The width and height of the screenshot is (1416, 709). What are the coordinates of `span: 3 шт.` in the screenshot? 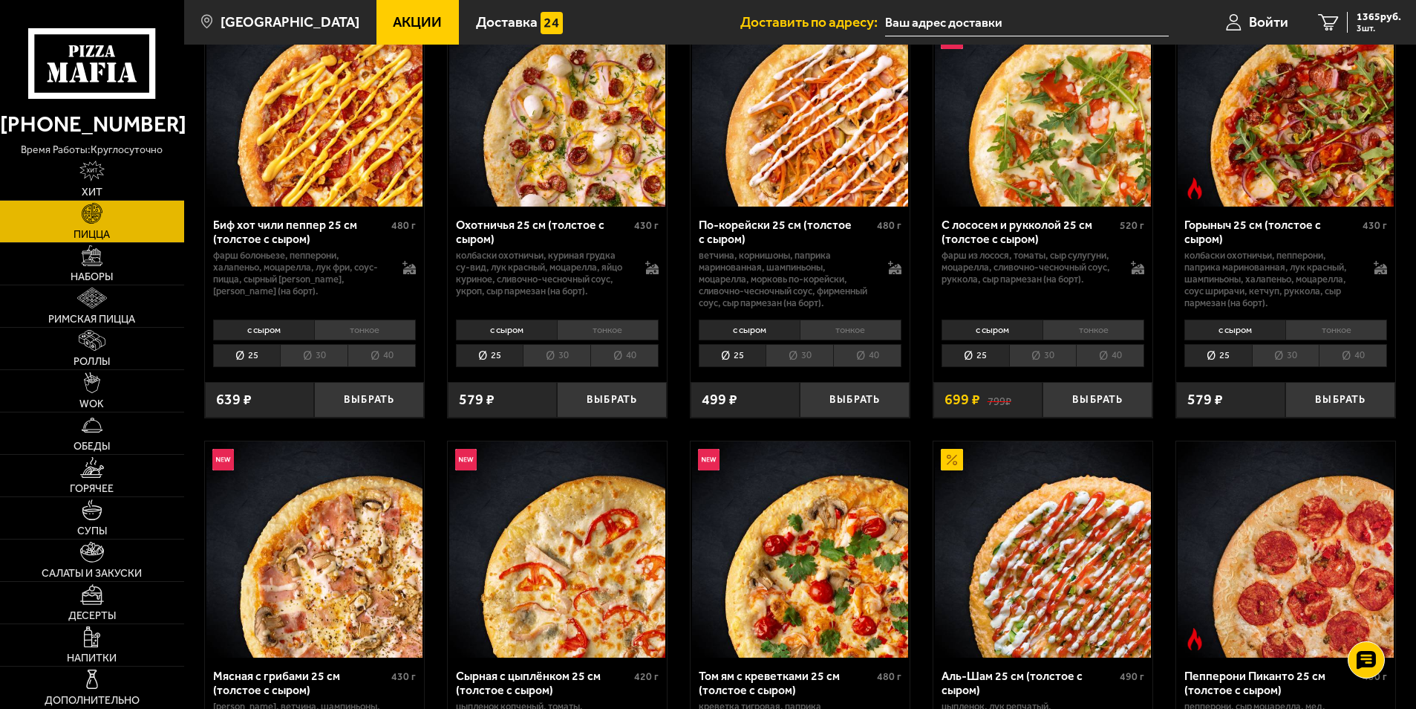 It's located at (1379, 28).